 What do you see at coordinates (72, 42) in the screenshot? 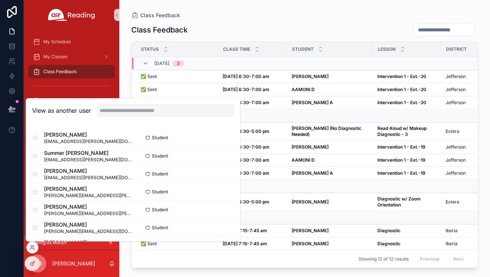
I see `a: My Schedule` at bounding box center [72, 42].